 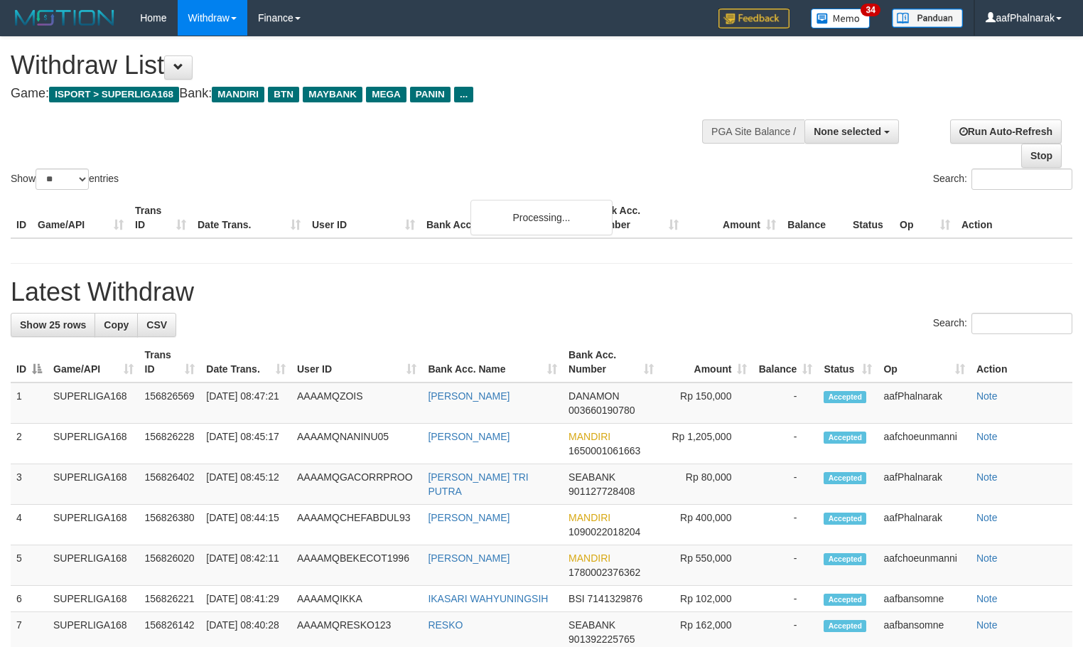 What do you see at coordinates (249, 217) in the screenshot?
I see `th: Date Trans.` at bounding box center [249, 217].